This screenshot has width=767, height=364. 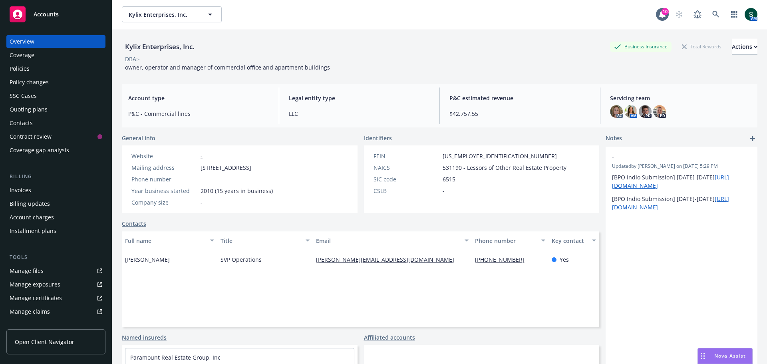 I want to click on span: Open Client Navigator, so click(x=44, y=341).